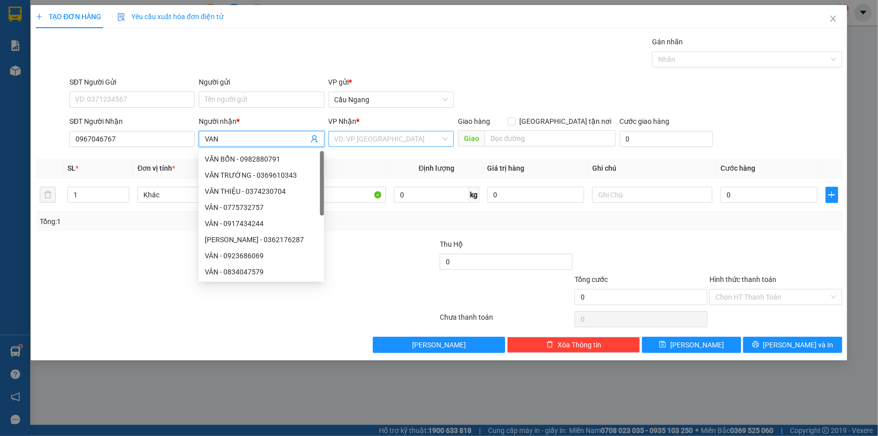 The width and height of the screenshot is (878, 436). Describe the element at coordinates (573, 345) in the screenshot. I see `button: deleteXóa Thông tin` at that location.